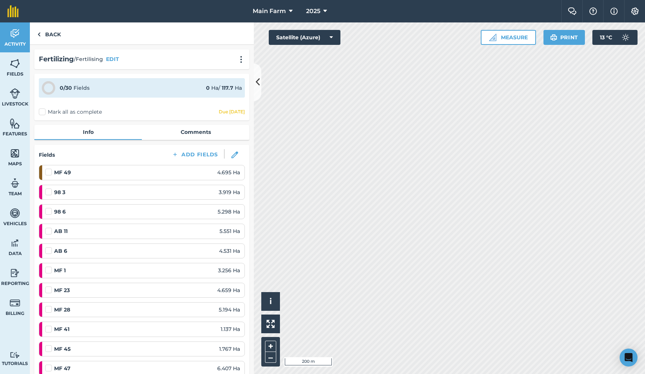 The height and width of the screenshot is (374, 645). I want to click on strong: MF 23, so click(62, 290).